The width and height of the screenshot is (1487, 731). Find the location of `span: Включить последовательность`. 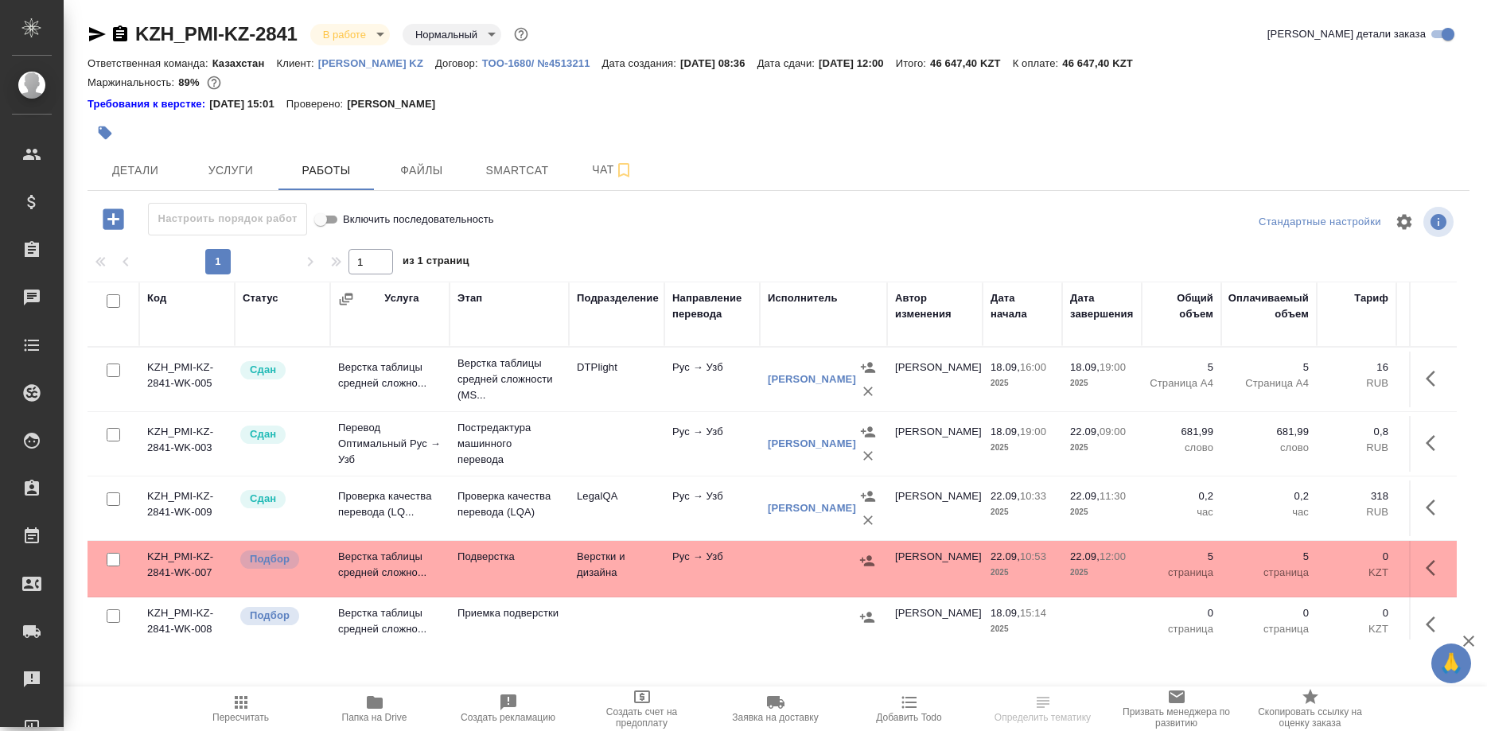

span: Включить последовательность is located at coordinates (419, 220).